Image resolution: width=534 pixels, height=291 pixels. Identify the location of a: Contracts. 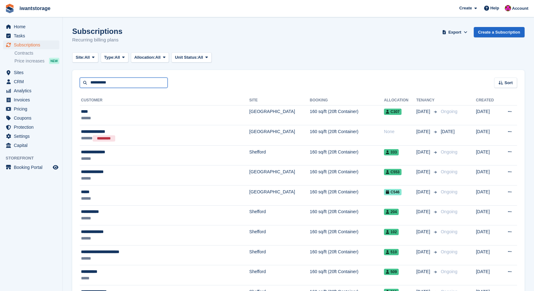
(37, 53).